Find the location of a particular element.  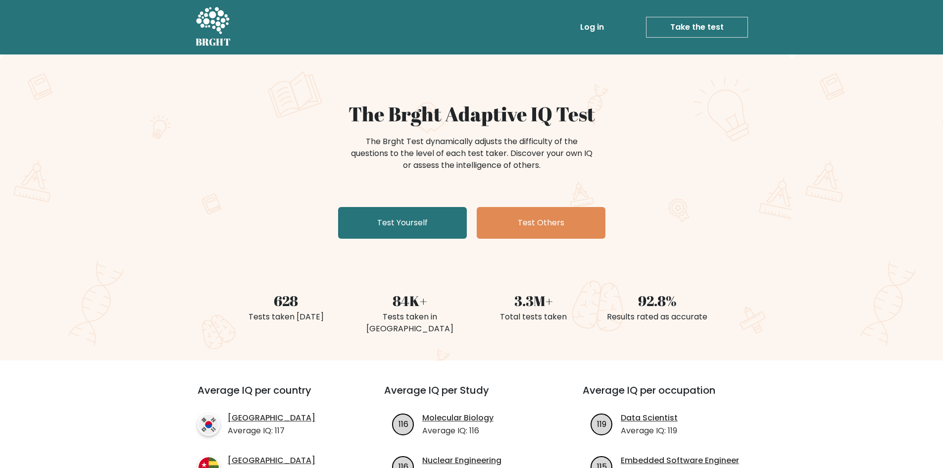

div: 3.3M+ is located at coordinates (534, 301).